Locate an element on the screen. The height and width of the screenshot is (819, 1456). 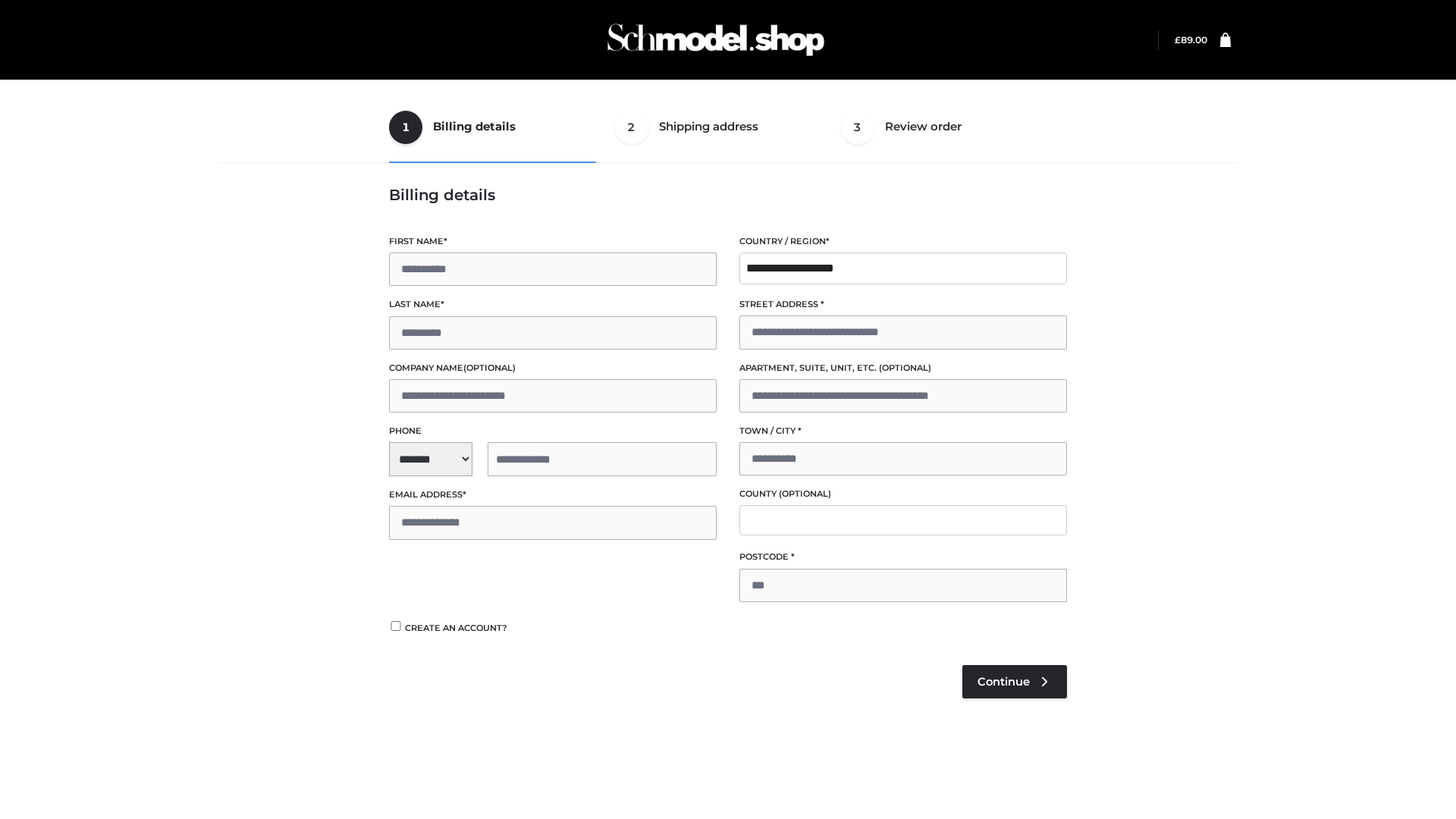
label: First name is located at coordinates (553, 241).